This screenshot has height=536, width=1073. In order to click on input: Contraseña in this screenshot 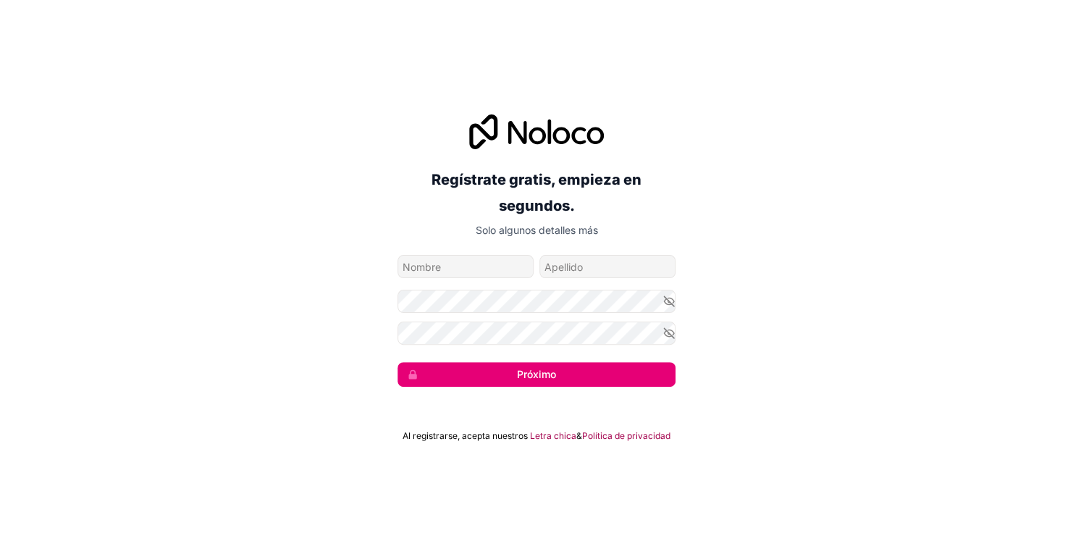, I will do `click(537, 301)`.